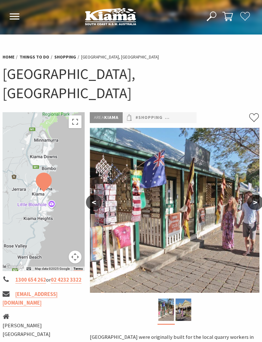 The height and width of the screenshot is (342, 262). Describe the element at coordinates (149, 117) in the screenshot. I see `a: #Shopping` at that location.